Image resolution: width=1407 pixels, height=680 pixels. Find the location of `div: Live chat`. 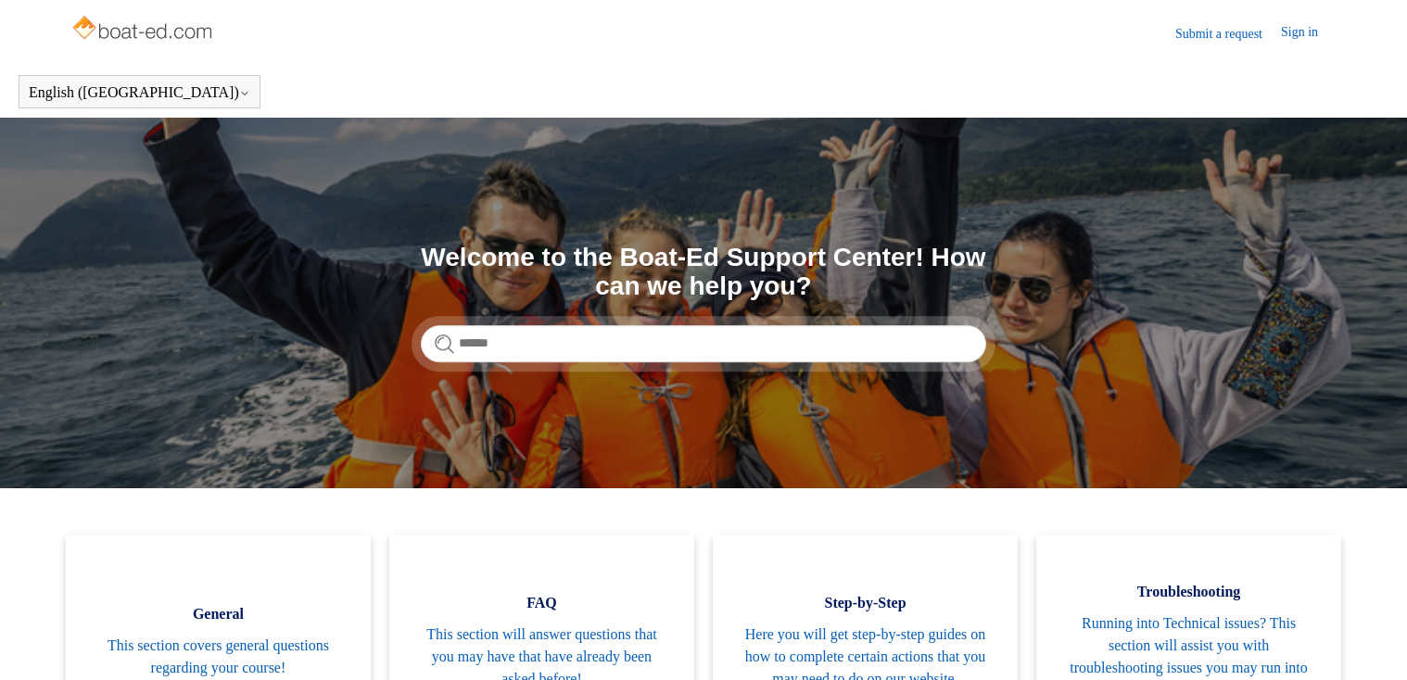

div: Live chat is located at coordinates (1369, 642).